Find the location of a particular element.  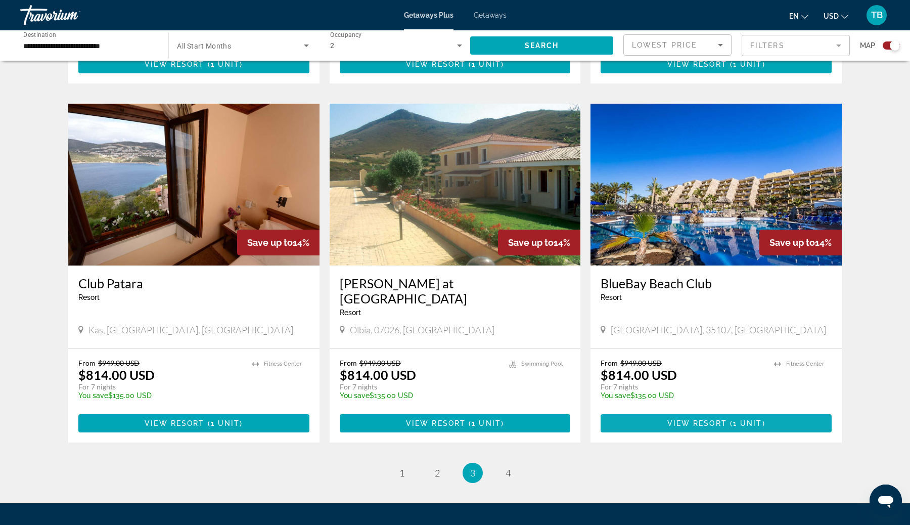

span: Swimming Pool is located at coordinates (542, 363).